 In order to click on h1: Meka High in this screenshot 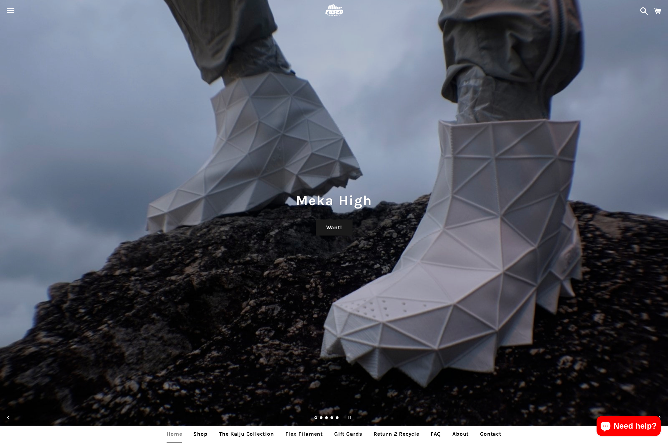, I will do `click(334, 201)`.